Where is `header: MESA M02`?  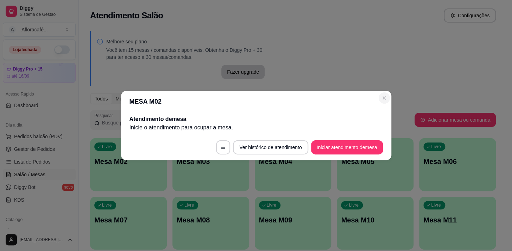 header: MESA M02 is located at coordinates (256, 101).